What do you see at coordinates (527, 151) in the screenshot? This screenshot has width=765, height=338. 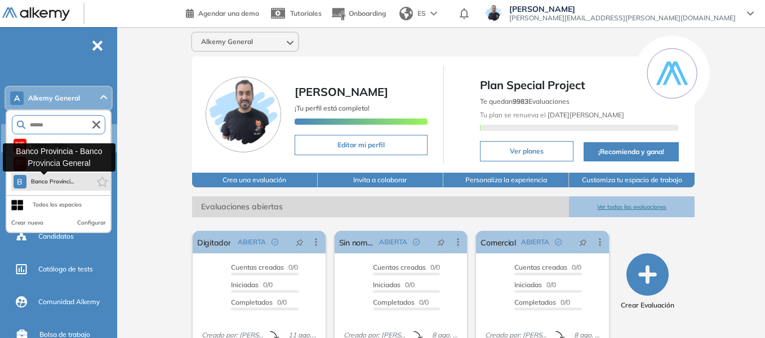 I see `button: Ver planes` at bounding box center [527, 151].